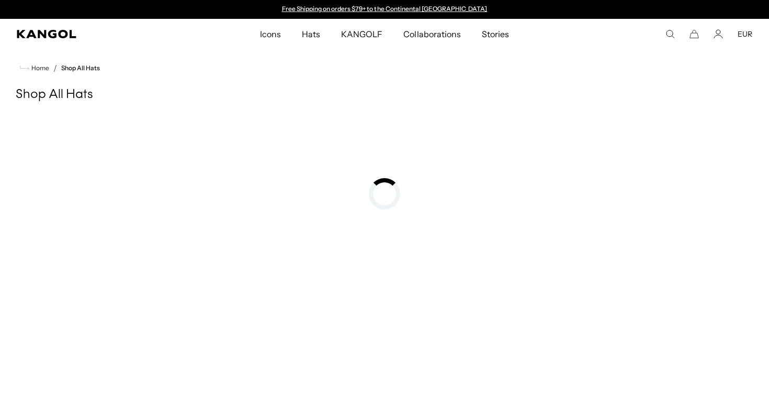 The image size is (769, 394). I want to click on h1: Shop All Hats, so click(385, 95).